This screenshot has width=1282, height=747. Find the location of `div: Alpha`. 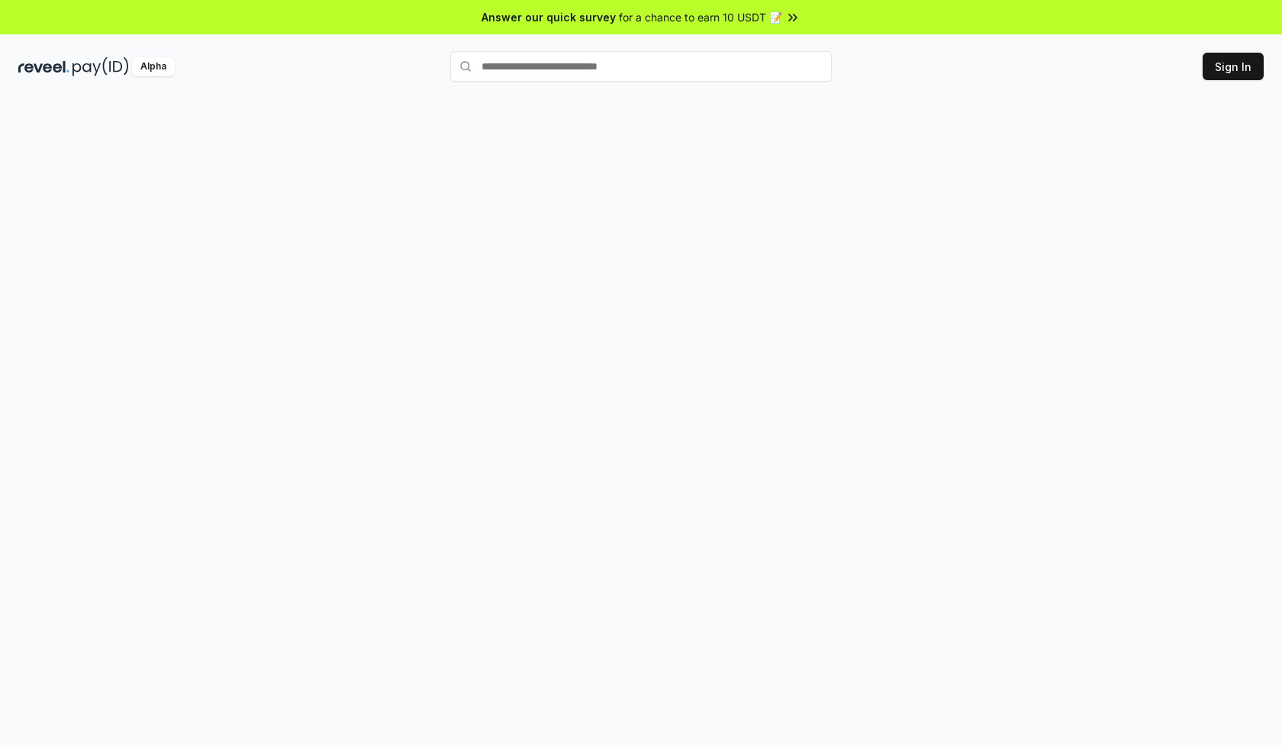

div: Alpha is located at coordinates (153, 66).